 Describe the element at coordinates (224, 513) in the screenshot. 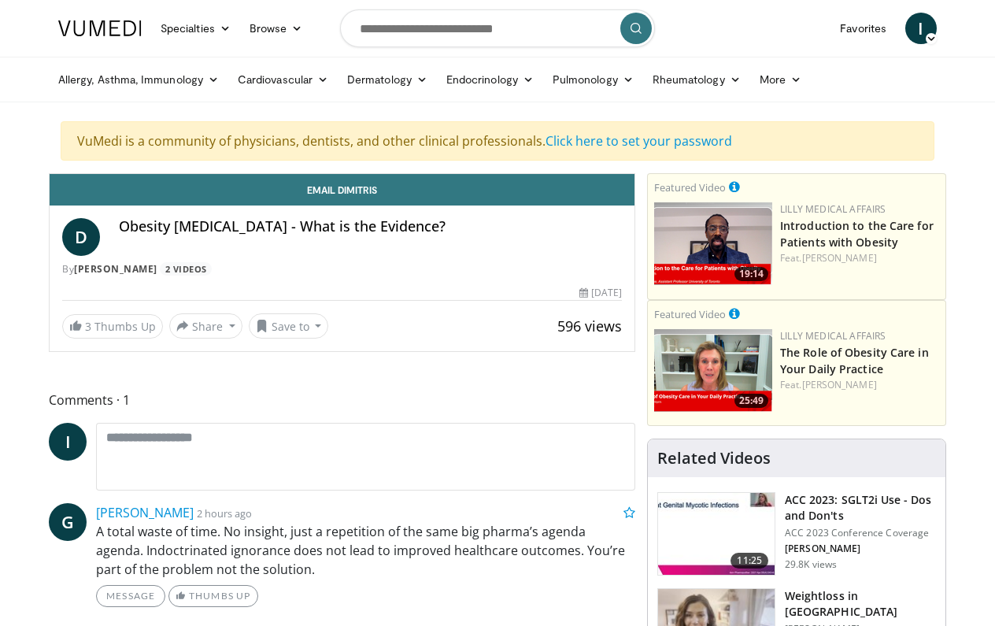

I see `small: 2 hours ago` at that location.